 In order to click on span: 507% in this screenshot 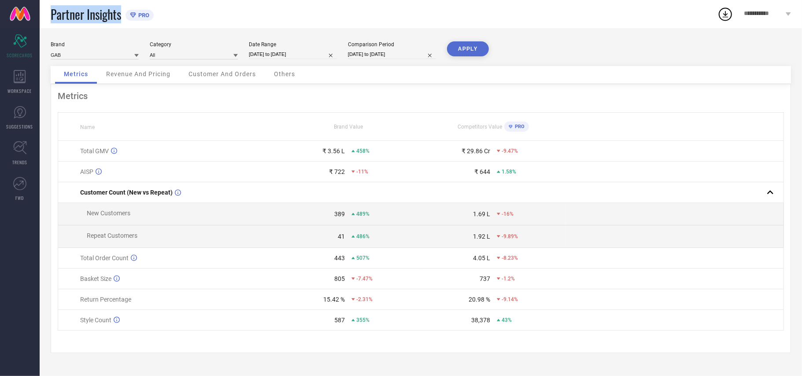, I will do `click(363, 258)`.